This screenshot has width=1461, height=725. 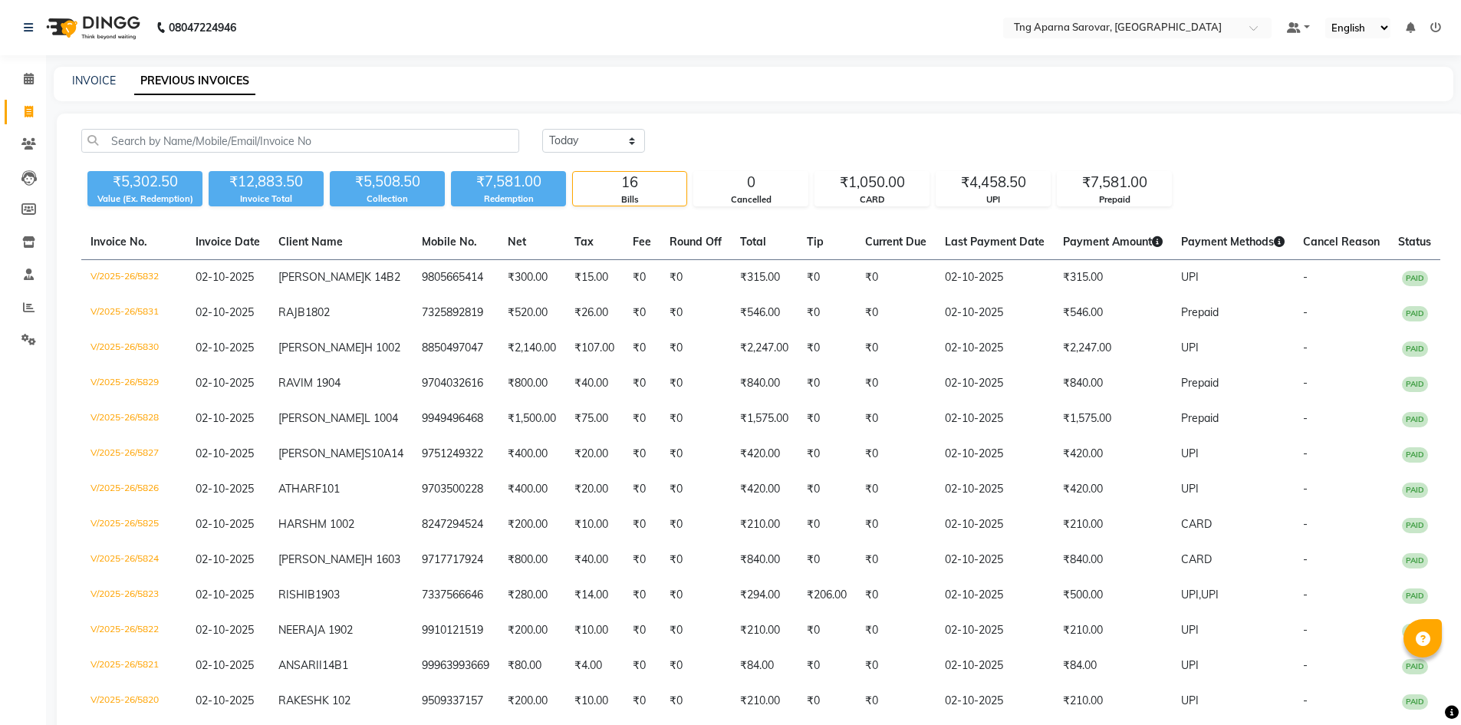 What do you see at coordinates (456, 631) in the screenshot?
I see `td: 9910121519` at bounding box center [456, 631].